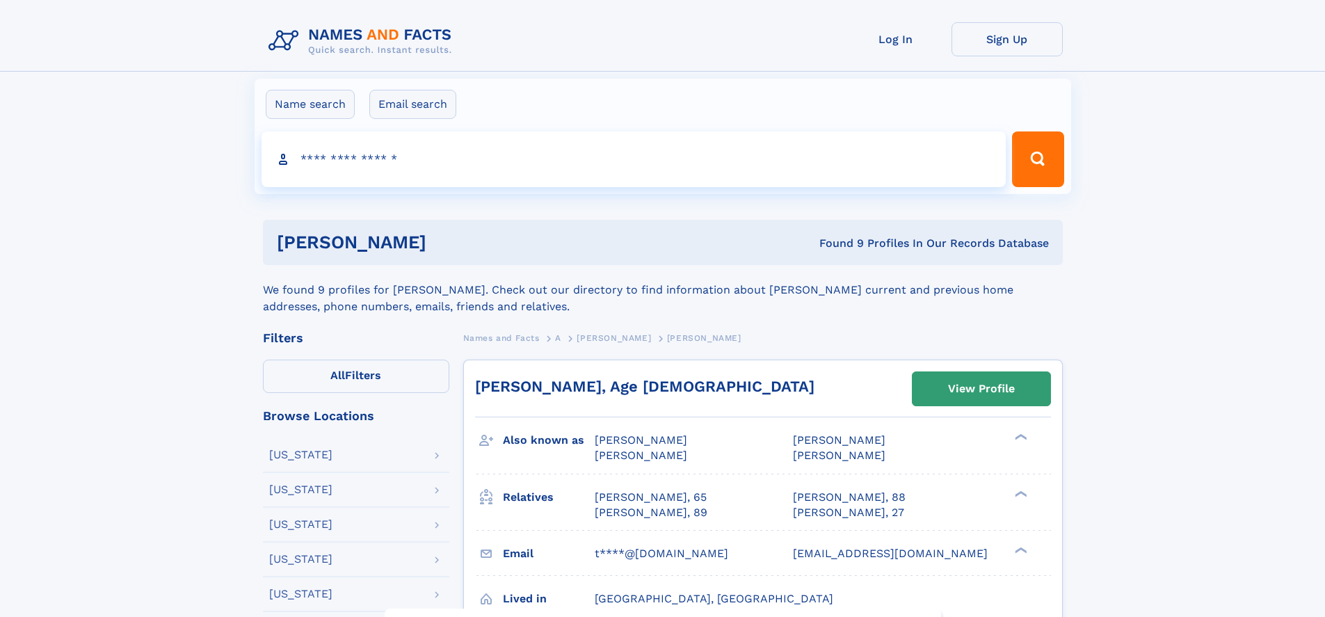  Describe the element at coordinates (356, 376) in the screenshot. I see `label: Filters` at that location.